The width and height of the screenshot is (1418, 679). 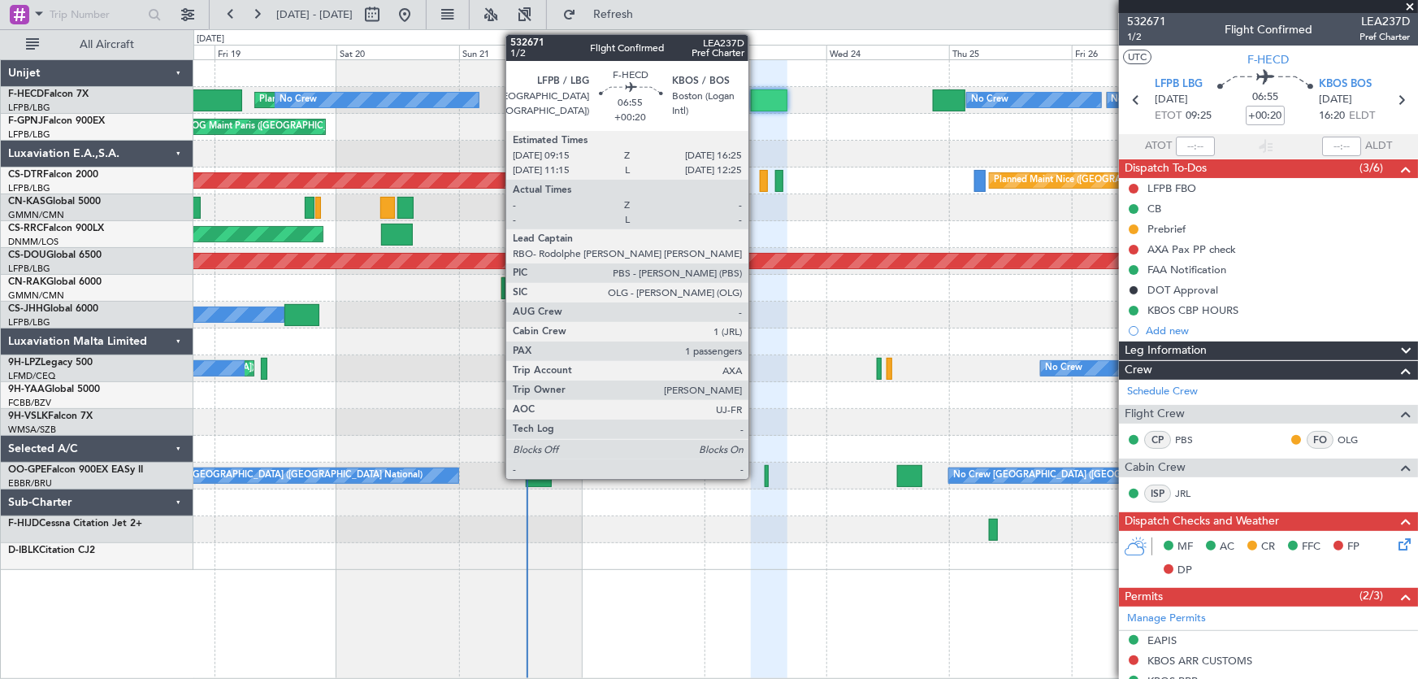 What do you see at coordinates (1155, 467) in the screenshot?
I see `span: Cabin Crew` at bounding box center [1155, 467].